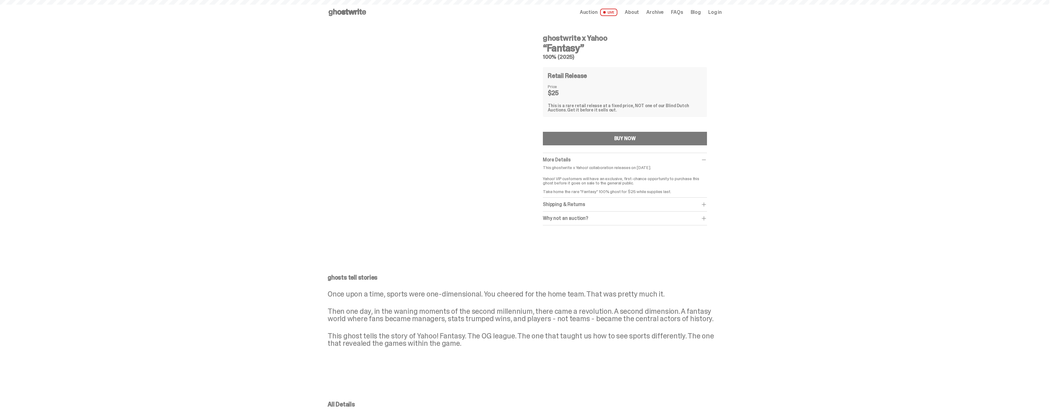 This screenshot has height=412, width=1054. Describe the element at coordinates (625, 48) in the screenshot. I see `h3: “Fantasy”` at that location.